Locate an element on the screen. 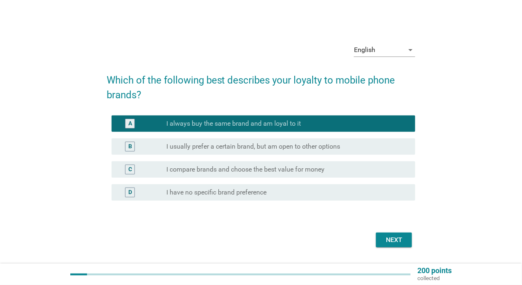 The image size is (522, 285). p: collected is located at coordinates (435, 278).